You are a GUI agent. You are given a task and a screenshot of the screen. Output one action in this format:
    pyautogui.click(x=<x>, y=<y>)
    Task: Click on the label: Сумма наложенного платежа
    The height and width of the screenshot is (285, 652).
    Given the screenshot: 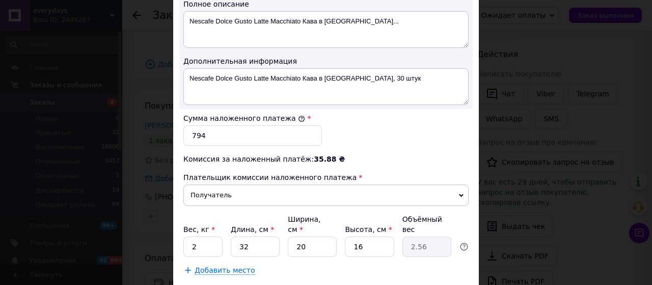 What is the action you would take?
    pyautogui.click(x=244, y=118)
    